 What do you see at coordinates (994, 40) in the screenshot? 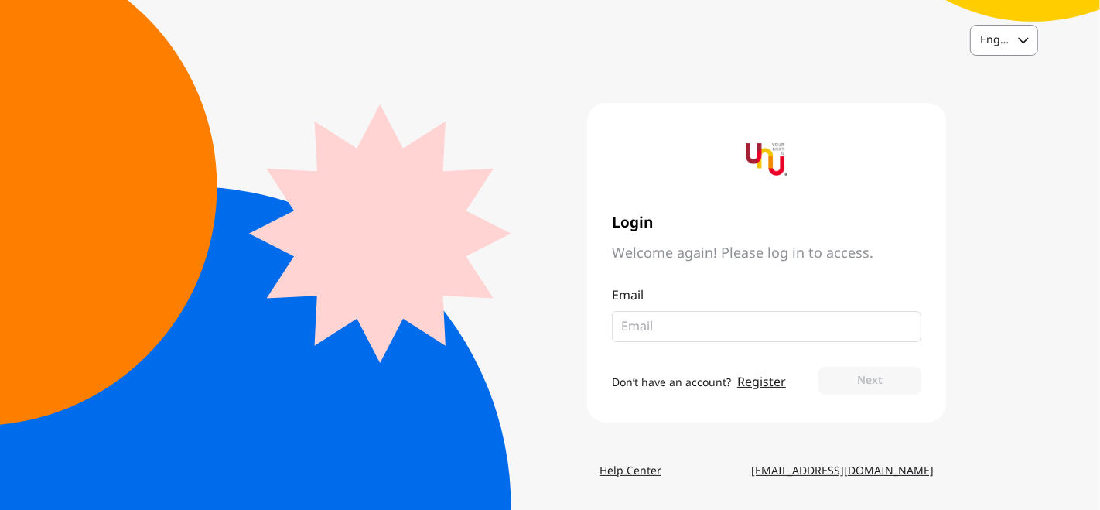
I see `div: English` at bounding box center [994, 40].